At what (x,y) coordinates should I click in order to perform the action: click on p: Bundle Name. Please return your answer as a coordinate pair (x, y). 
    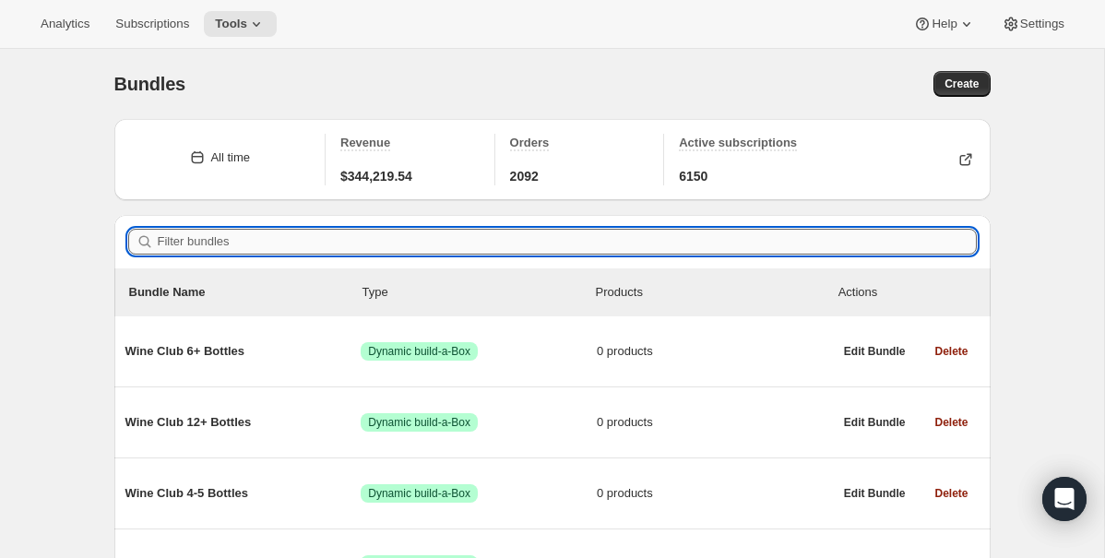
    Looking at the image, I should click on (245, 293).